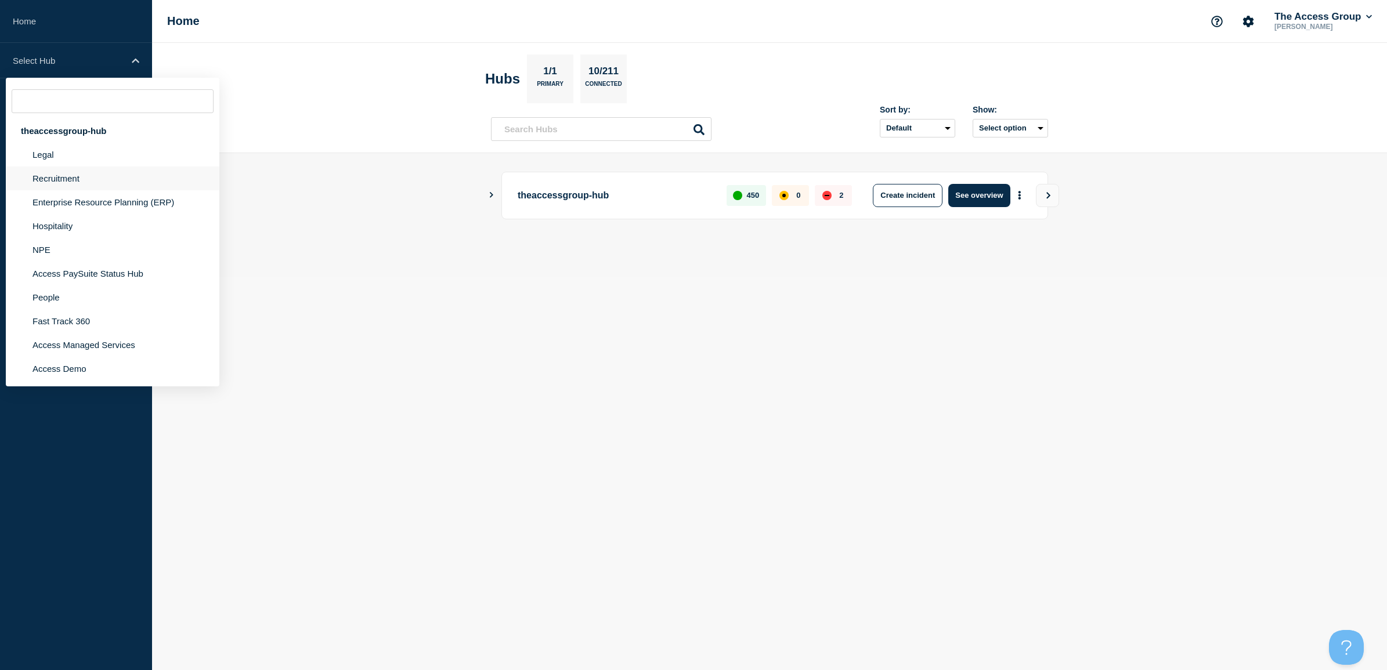 The width and height of the screenshot is (1387, 670). What do you see at coordinates (113, 202) in the screenshot?
I see `li: Enterprise Resource Planning (ERP)` at bounding box center [113, 202].